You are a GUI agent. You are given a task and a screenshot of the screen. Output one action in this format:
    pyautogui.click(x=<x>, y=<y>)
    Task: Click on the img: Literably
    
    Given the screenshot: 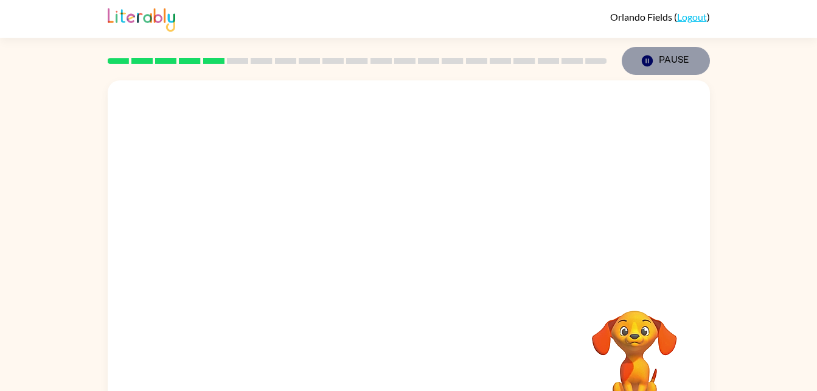 What is the action you would take?
    pyautogui.click(x=141, y=18)
    